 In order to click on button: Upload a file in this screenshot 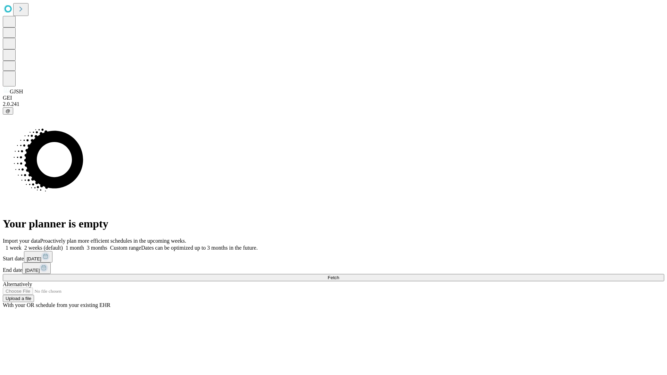, I will do `click(18, 298)`.